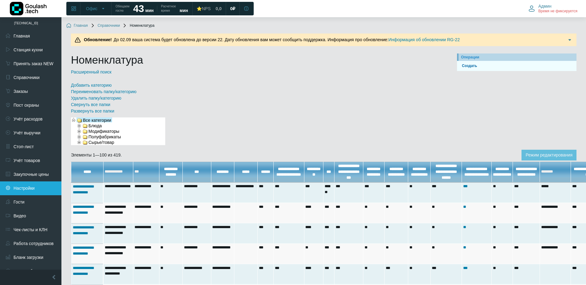 This screenshot has height=285, width=586. Describe the element at coordinates (517, 66) in the screenshot. I see `a: Создать` at that location.